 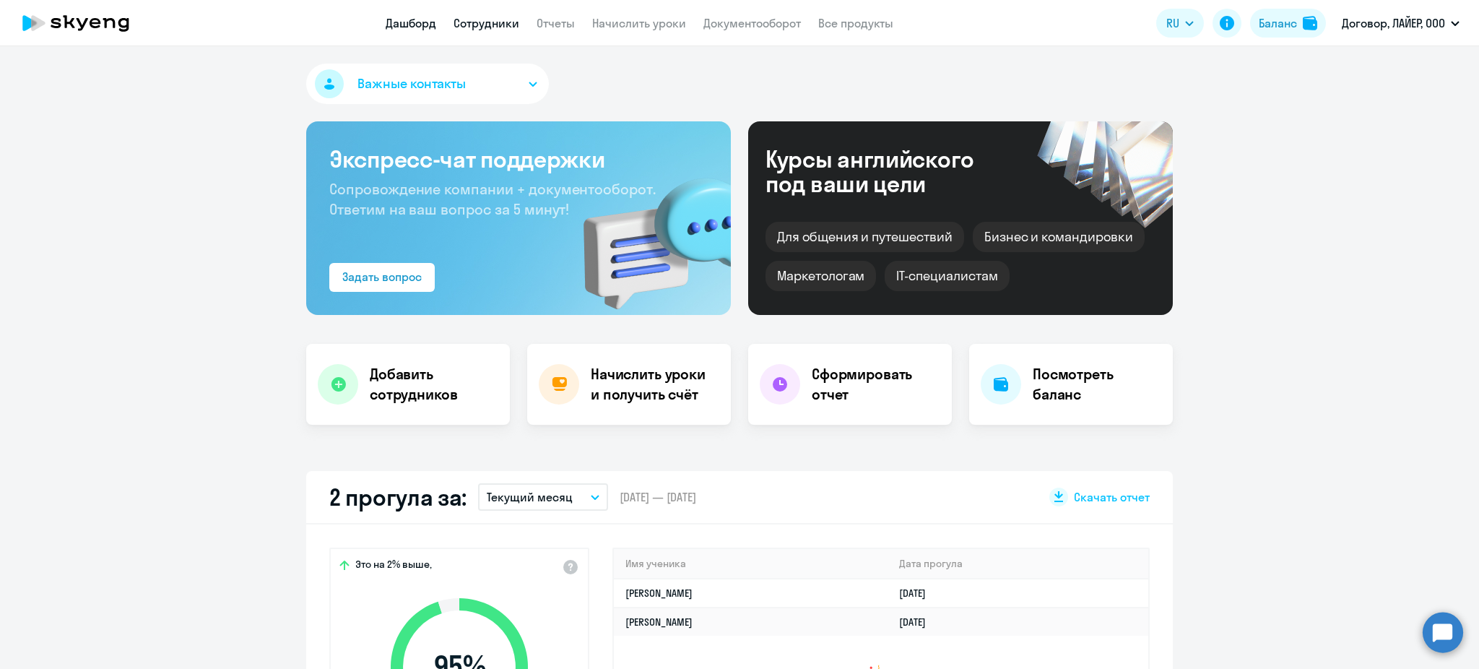 What do you see at coordinates (646, 233) in the screenshot?
I see `img: bg-img` at bounding box center [646, 233].